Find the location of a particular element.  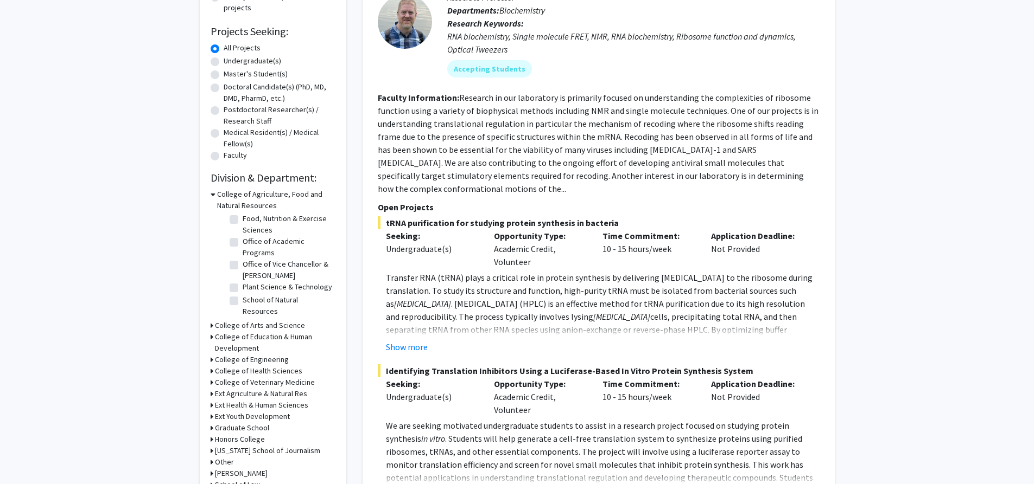

label: Faculty is located at coordinates (235, 155).